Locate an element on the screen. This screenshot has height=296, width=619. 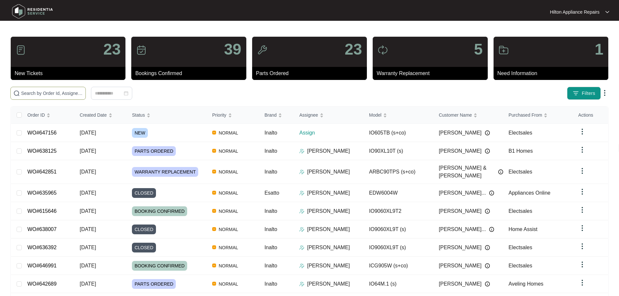
span: B1 Homes is located at coordinates (521, 151).